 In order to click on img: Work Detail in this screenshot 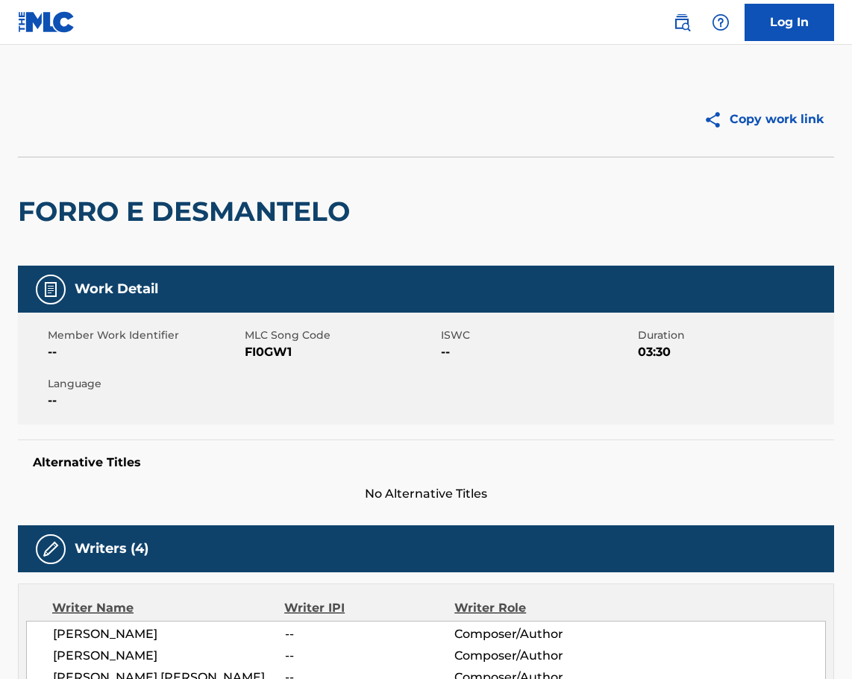, I will do `click(51, 290)`.